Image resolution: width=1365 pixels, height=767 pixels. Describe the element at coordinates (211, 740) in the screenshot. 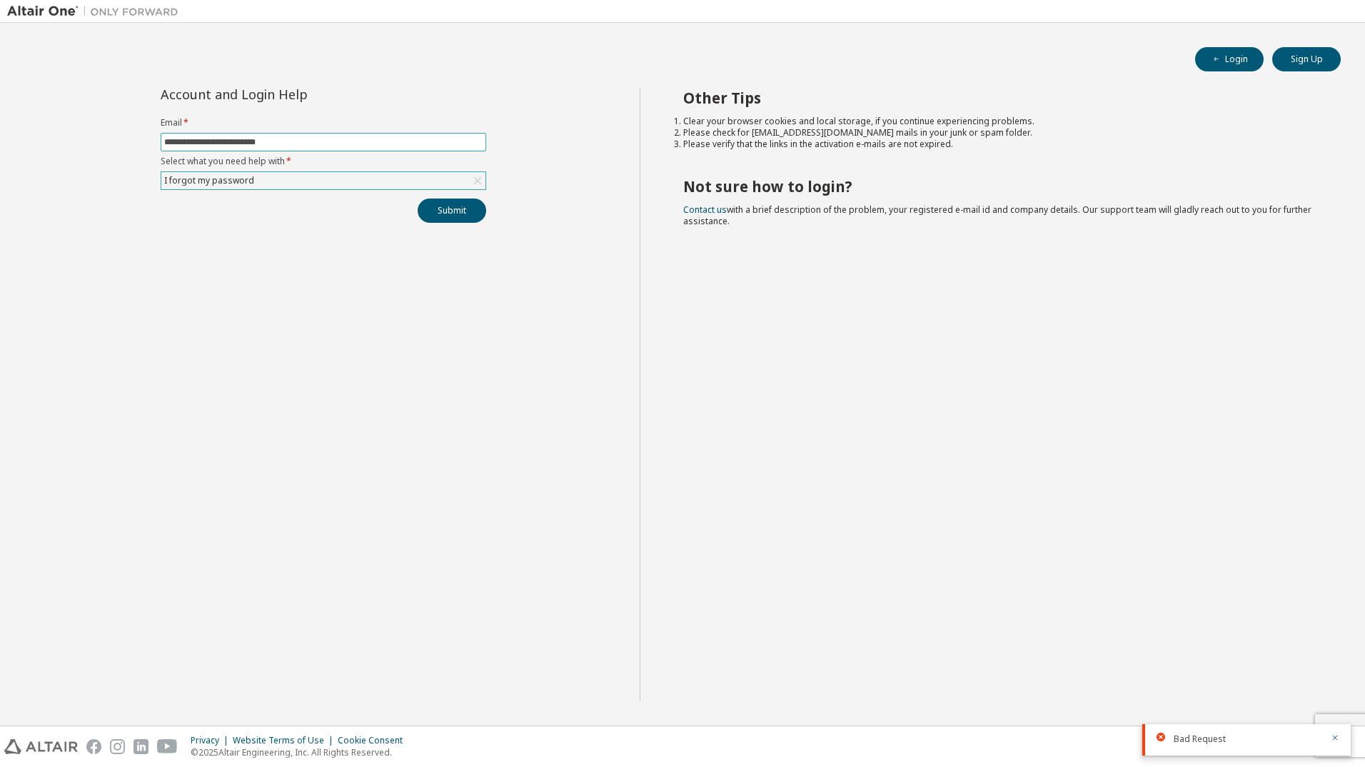

I see `div: Privacy` at that location.